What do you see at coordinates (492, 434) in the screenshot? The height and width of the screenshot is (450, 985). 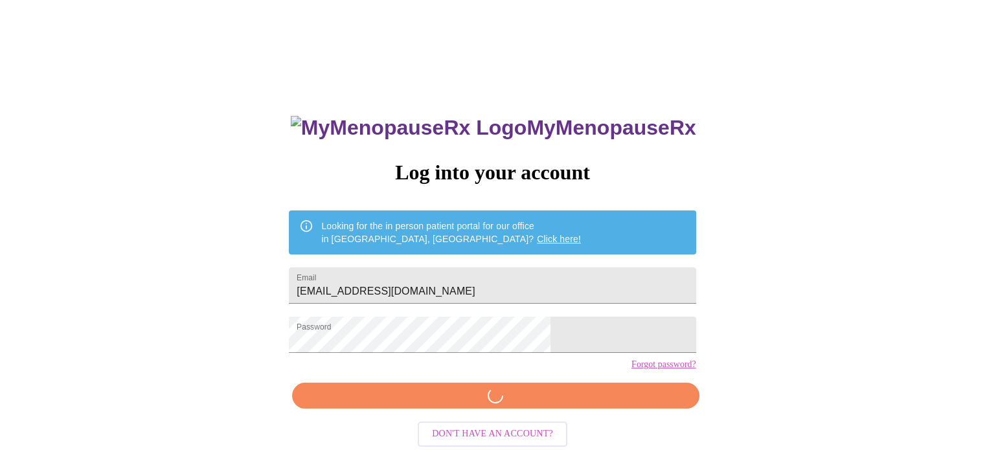 I see `button: Don't have an account?` at bounding box center [492, 434].